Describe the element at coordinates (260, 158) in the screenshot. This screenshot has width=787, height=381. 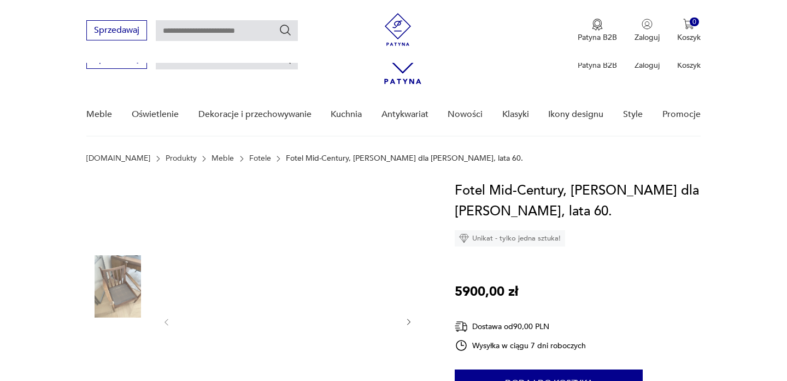
I see `a: Fotele` at that location.